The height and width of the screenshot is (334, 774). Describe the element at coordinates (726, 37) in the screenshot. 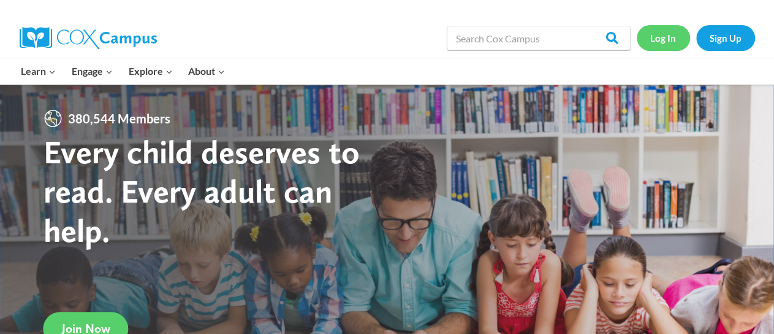

I see `a: Sign Up` at that location.